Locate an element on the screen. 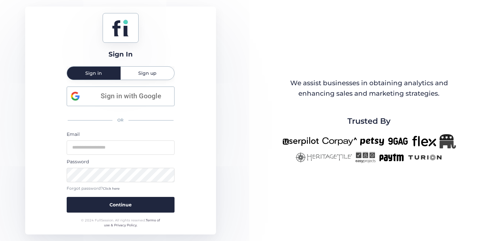  div: Password is located at coordinates (121, 162).